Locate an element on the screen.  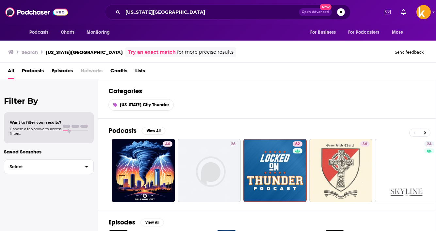
button: Send feedback is located at coordinates (409, 52).